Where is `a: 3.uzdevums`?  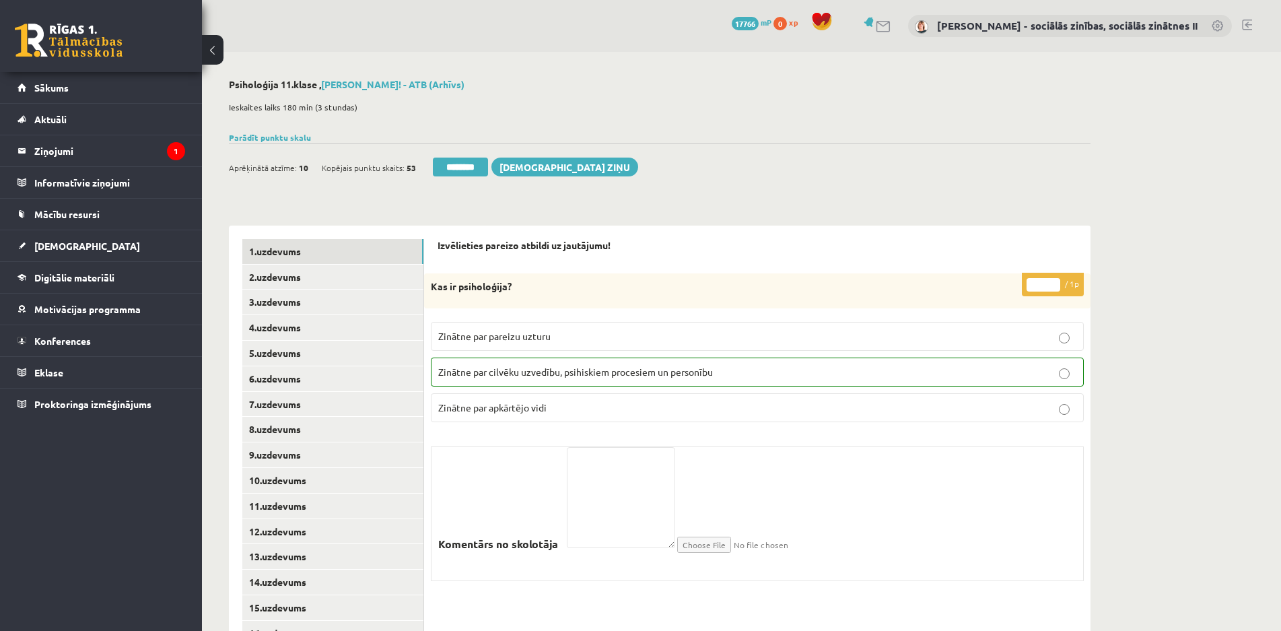 a: 3.uzdevums is located at coordinates (332, 301).